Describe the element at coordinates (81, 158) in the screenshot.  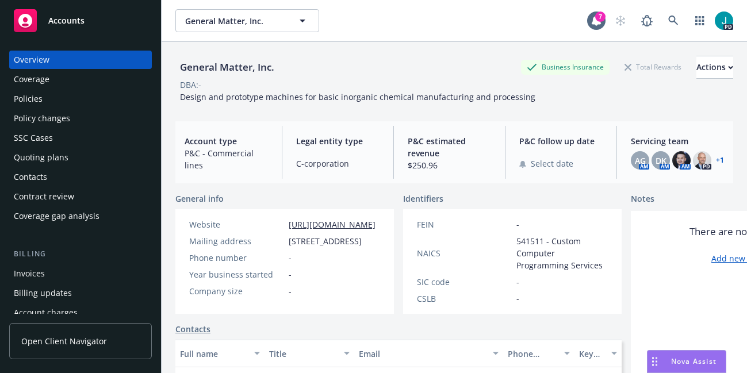
I see `a: Quoting plans` at that location.